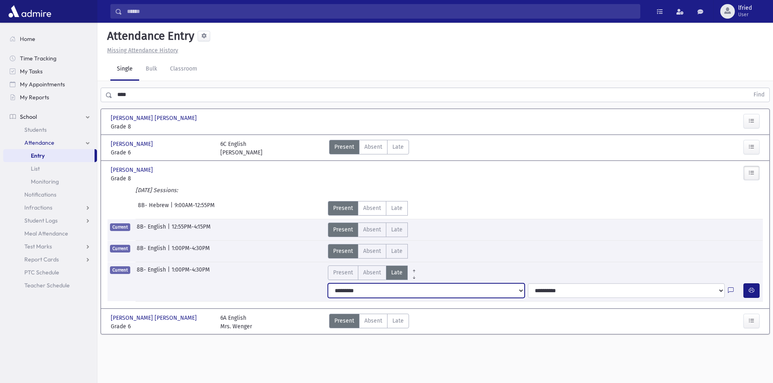 The height and width of the screenshot is (383, 773). What do you see at coordinates (41, 260) in the screenshot?
I see `span: Report Cards` at bounding box center [41, 260].